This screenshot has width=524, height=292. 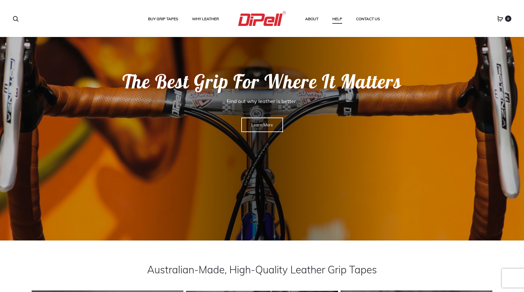 What do you see at coordinates (508, 19) in the screenshot?
I see `span: 0` at bounding box center [508, 19].